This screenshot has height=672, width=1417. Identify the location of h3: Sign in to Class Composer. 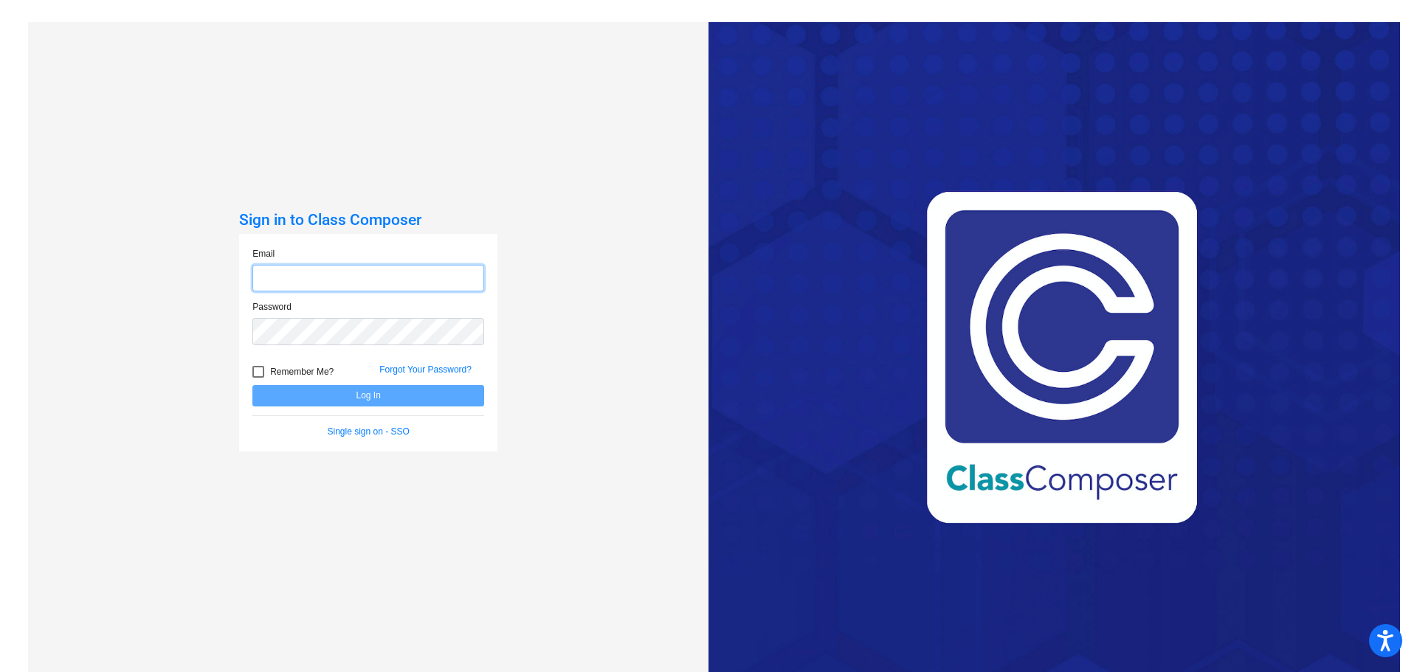
(368, 220).